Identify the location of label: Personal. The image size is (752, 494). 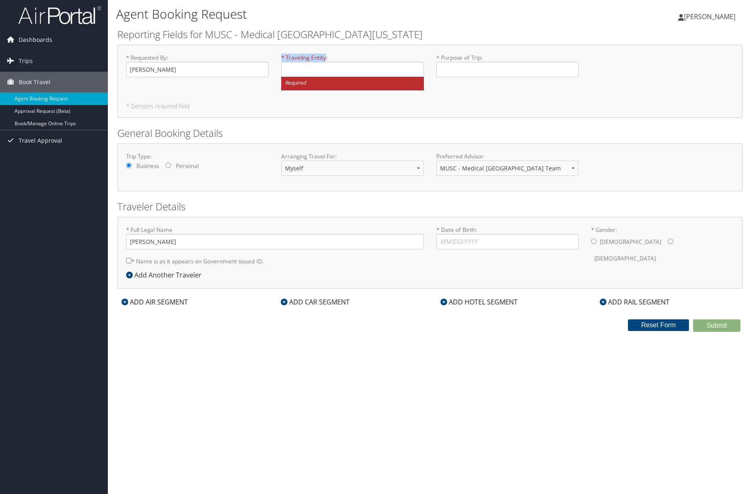
(187, 166).